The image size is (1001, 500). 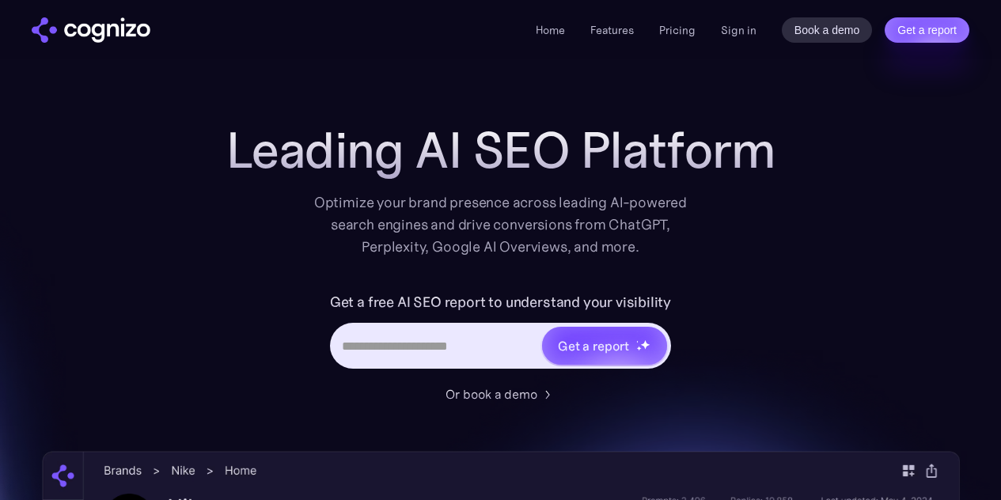 What do you see at coordinates (550, 30) in the screenshot?
I see `a: Home` at bounding box center [550, 30].